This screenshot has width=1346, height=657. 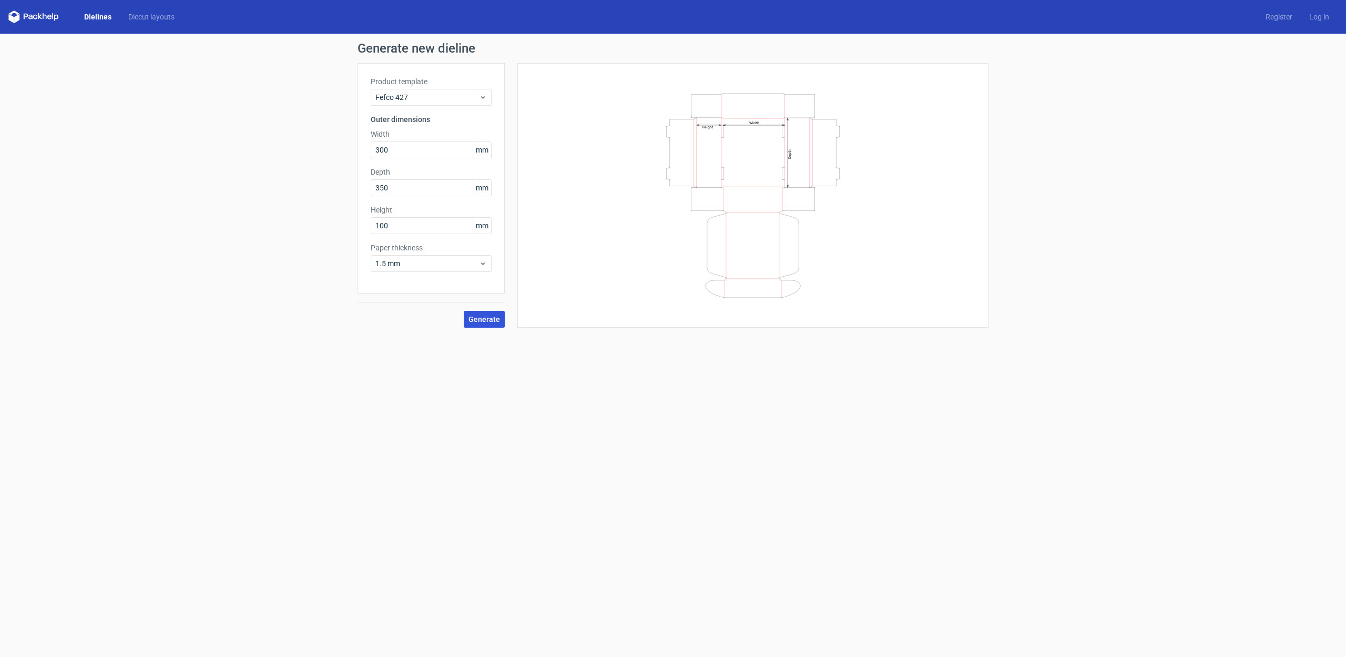 I want to click on text: Width, so click(x=754, y=122).